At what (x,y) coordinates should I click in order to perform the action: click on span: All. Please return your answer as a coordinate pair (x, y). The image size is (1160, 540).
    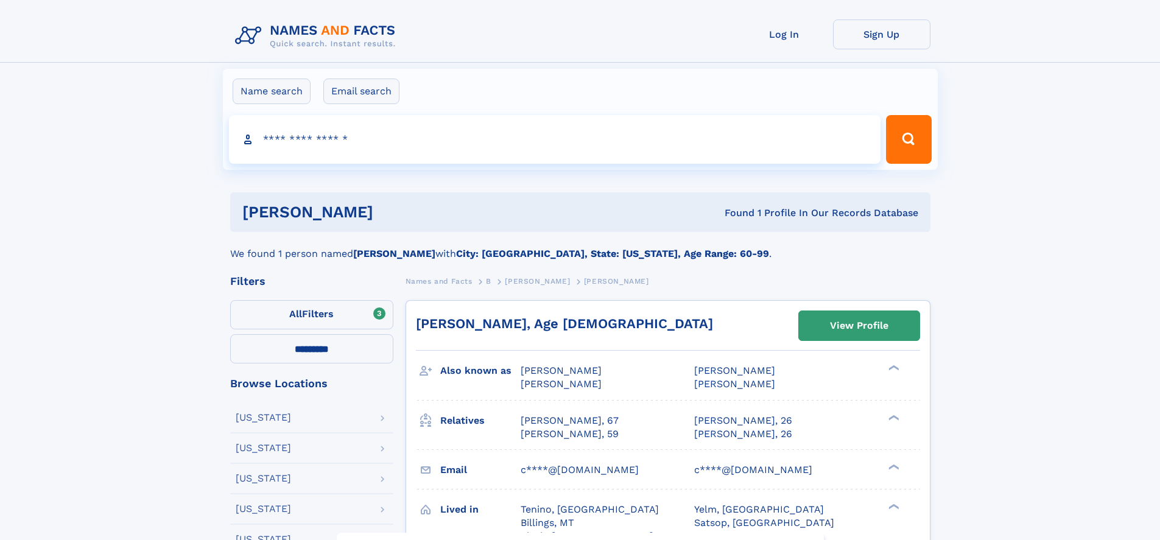
    Looking at the image, I should click on (295, 314).